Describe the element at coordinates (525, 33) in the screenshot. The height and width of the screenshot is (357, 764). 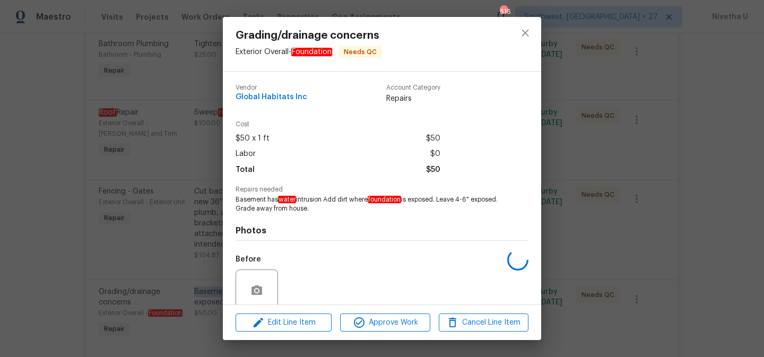
I see `button: close` at that location.